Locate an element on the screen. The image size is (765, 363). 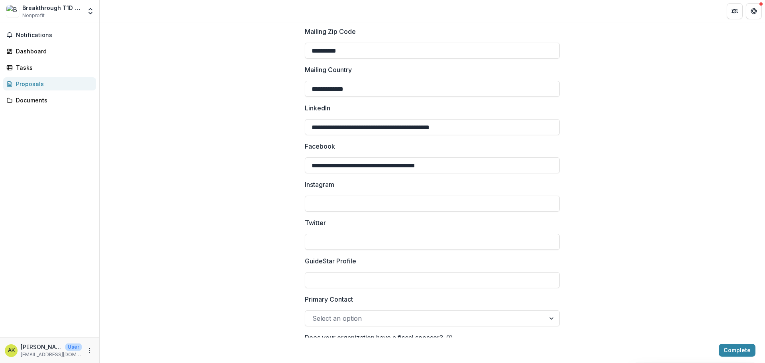
span: Notifications is located at coordinates (54, 35).